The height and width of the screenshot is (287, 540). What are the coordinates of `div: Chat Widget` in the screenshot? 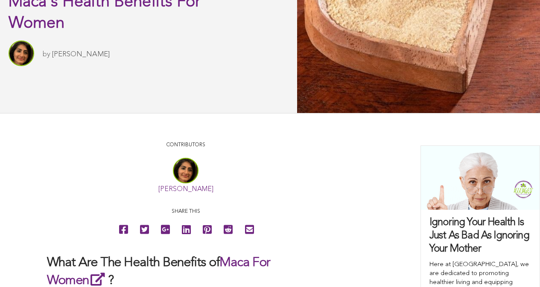 It's located at (519, 267).